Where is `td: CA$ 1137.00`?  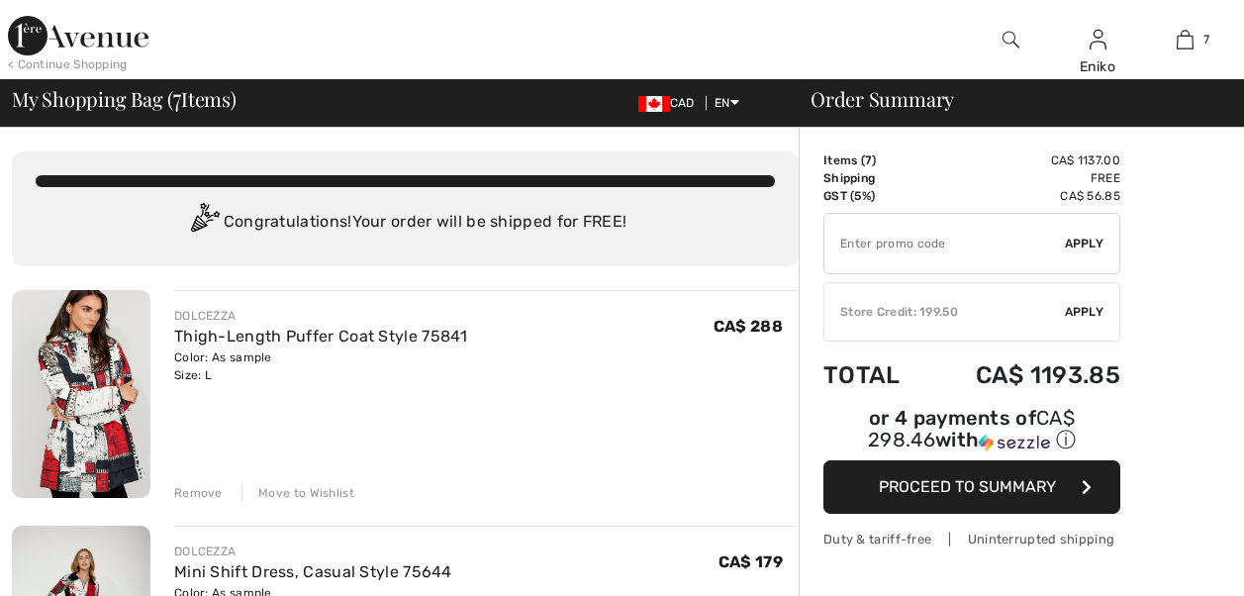
td: CA$ 1137.00 is located at coordinates (1023, 160).